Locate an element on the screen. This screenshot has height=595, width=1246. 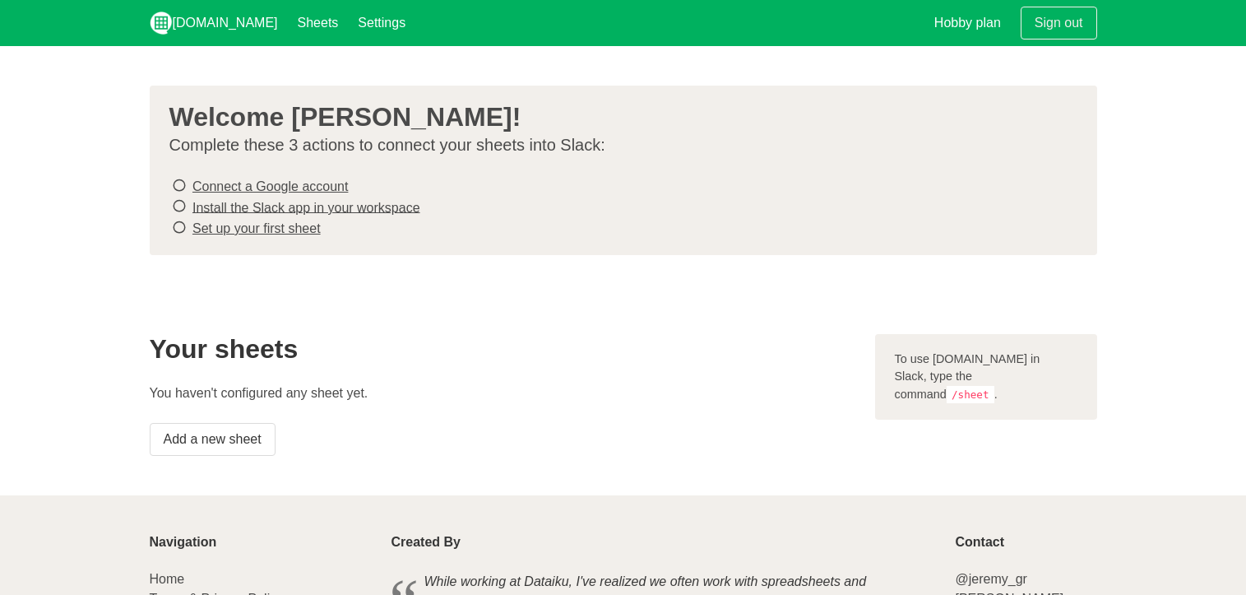
p: Complete these 3 actions to connect your sheets into Slack: is located at coordinates (617, 145).